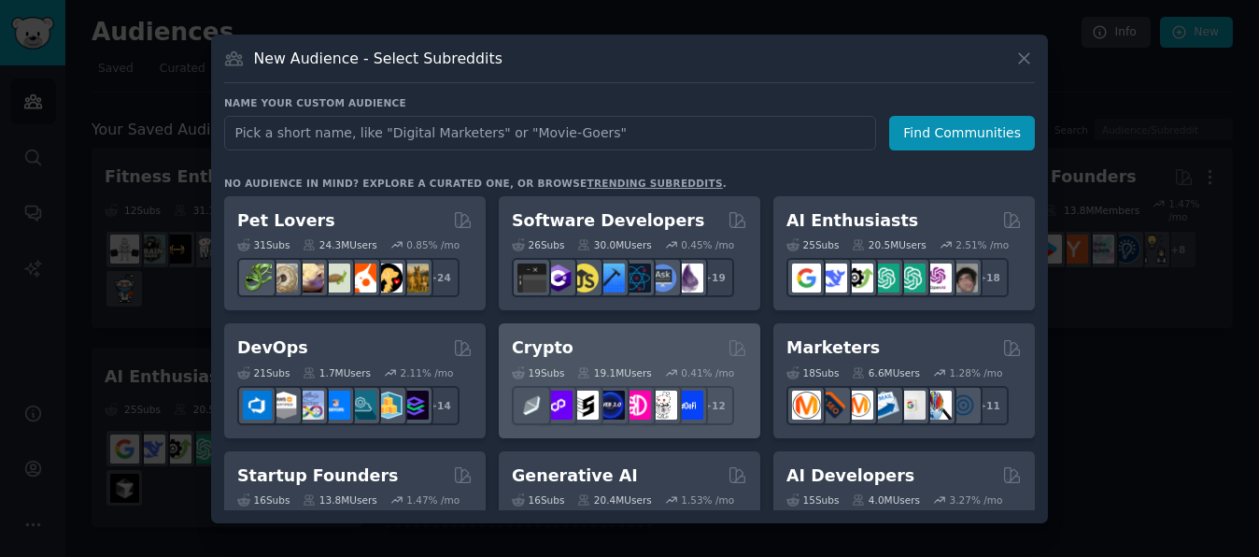  What do you see at coordinates (362, 405) in the screenshot?
I see `img: platformengineering` at bounding box center [362, 405].